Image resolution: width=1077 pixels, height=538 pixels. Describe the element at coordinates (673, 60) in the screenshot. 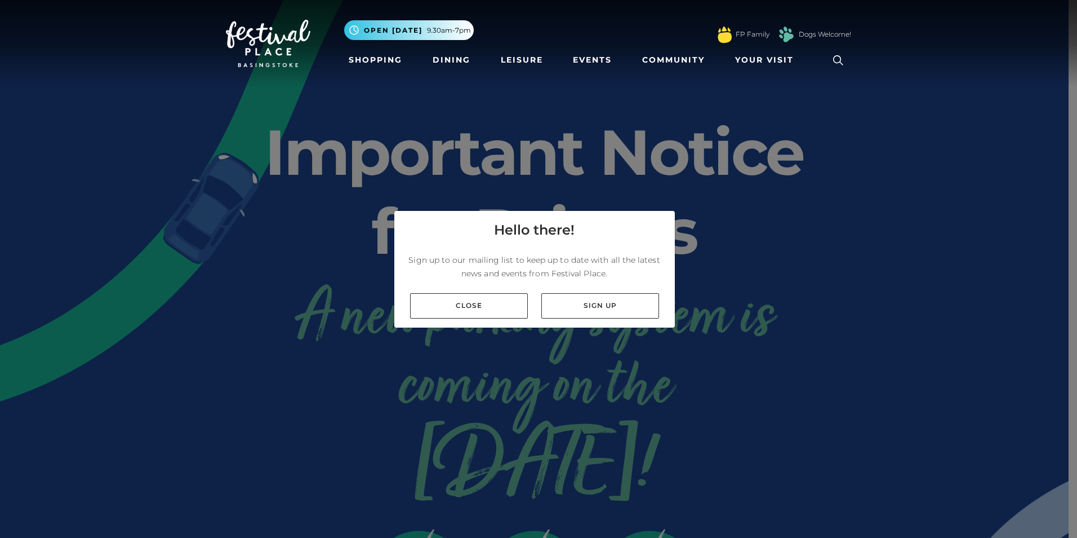

I see `a: Community` at that location.